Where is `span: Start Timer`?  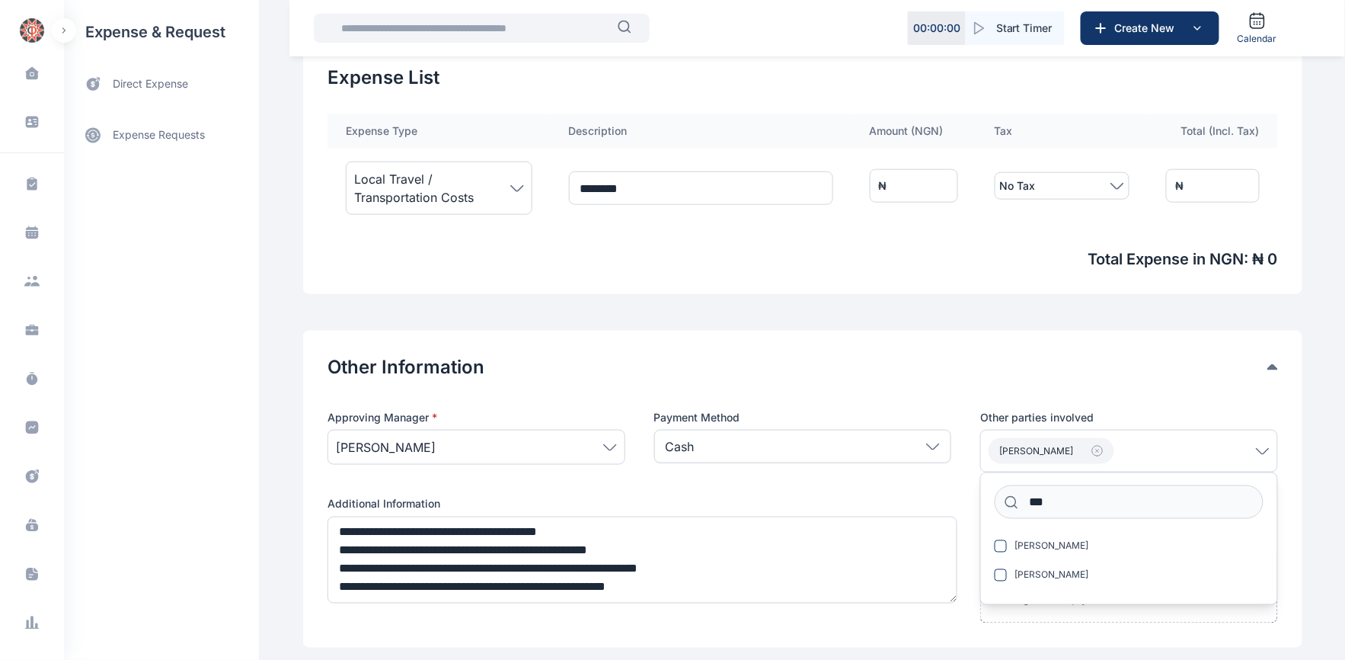
span: Start Timer is located at coordinates (1025, 28).